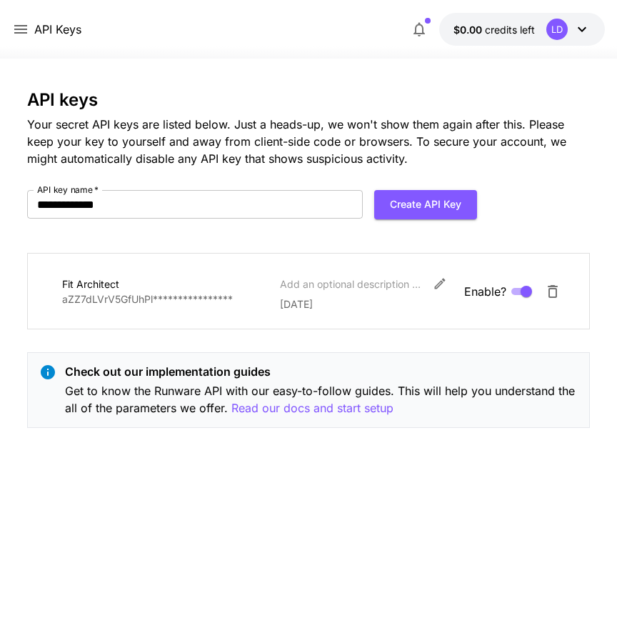 This screenshot has height=633, width=617. I want to click on p: Check out our implementation guides, so click(322, 372).